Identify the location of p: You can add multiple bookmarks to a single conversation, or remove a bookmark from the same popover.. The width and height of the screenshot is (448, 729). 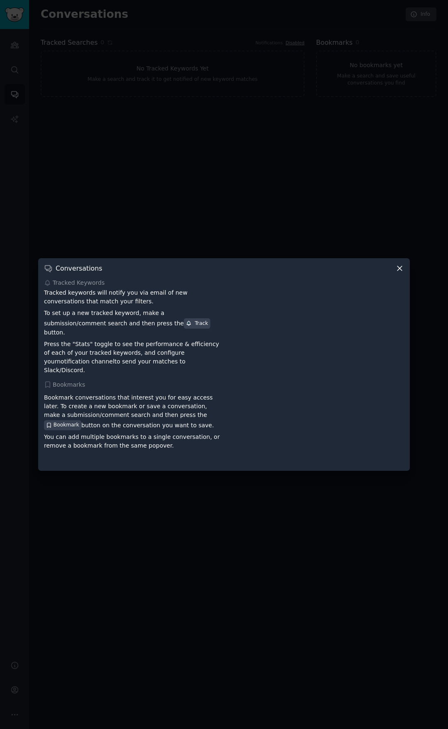
(132, 441).